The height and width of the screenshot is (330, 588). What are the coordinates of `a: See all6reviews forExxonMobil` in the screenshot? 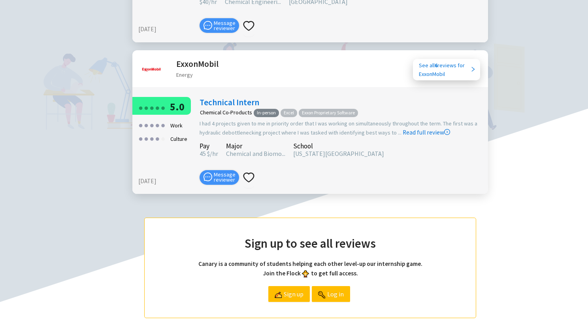 It's located at (447, 70).